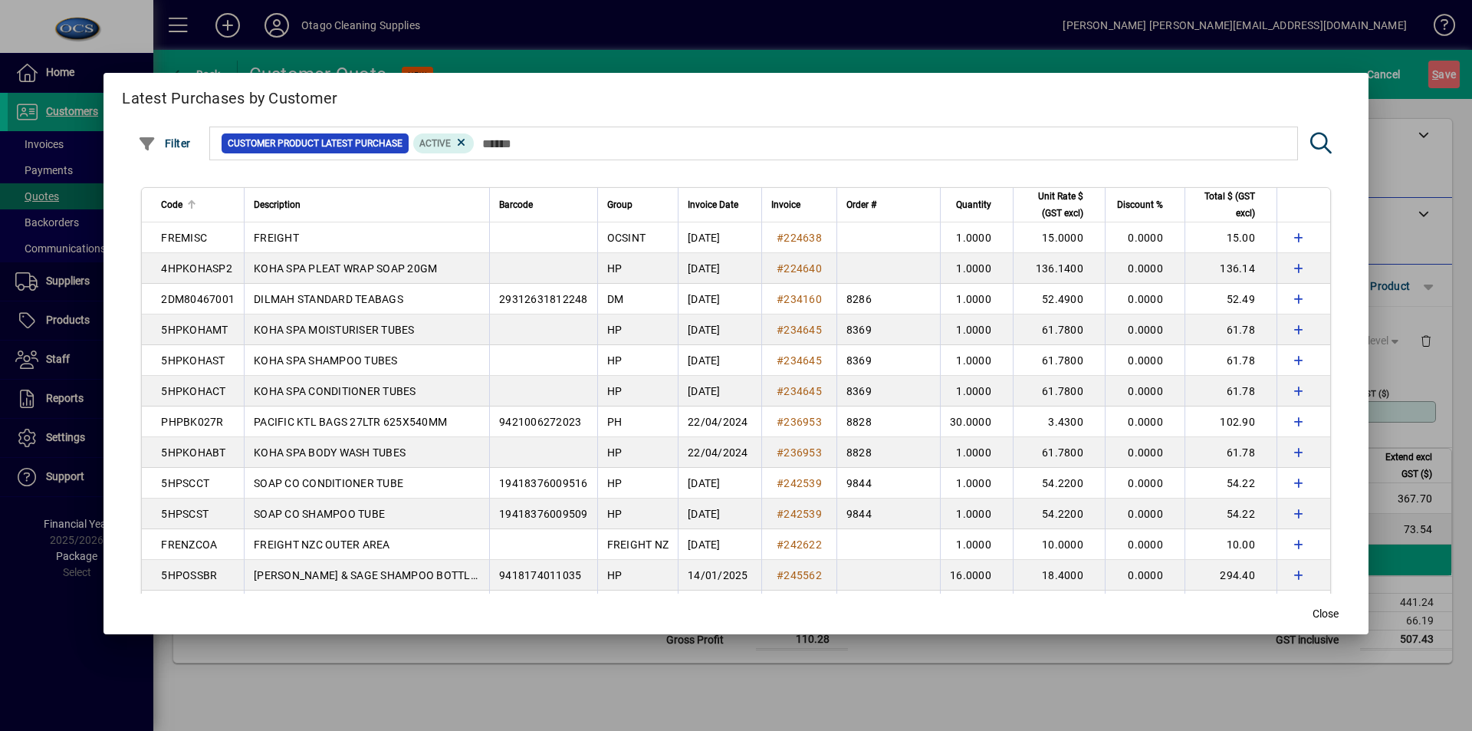 The width and height of the screenshot is (1472, 731). I want to click on span: Unit Rate $ (GST excl), so click(1052, 205).